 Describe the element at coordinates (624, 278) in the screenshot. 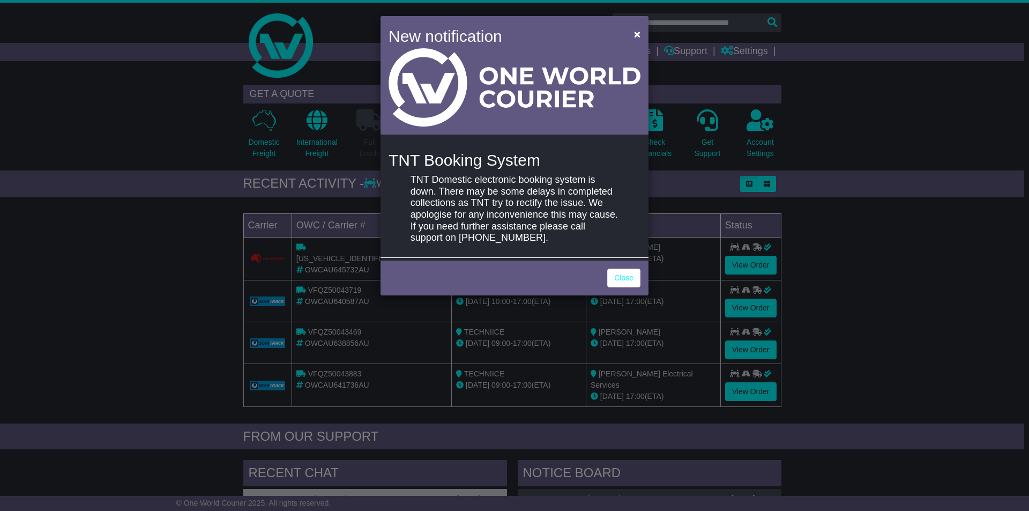

I see `a: Close` at that location.